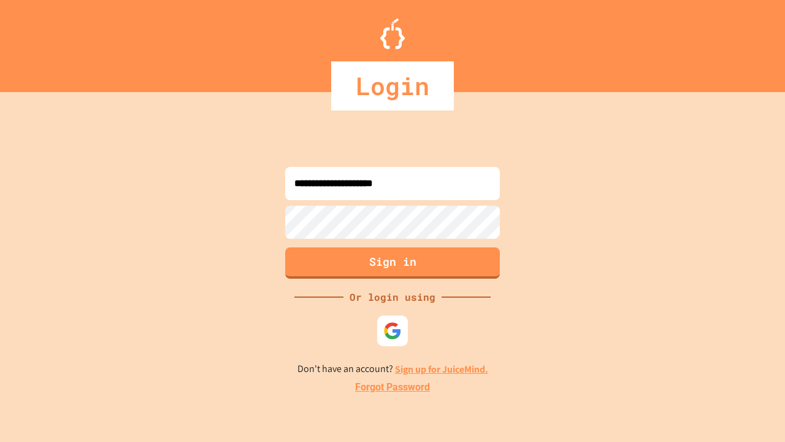 Image resolution: width=785 pixels, height=442 pixels. Describe the element at coordinates (392, 262) in the screenshot. I see `button: Sign in` at that location.